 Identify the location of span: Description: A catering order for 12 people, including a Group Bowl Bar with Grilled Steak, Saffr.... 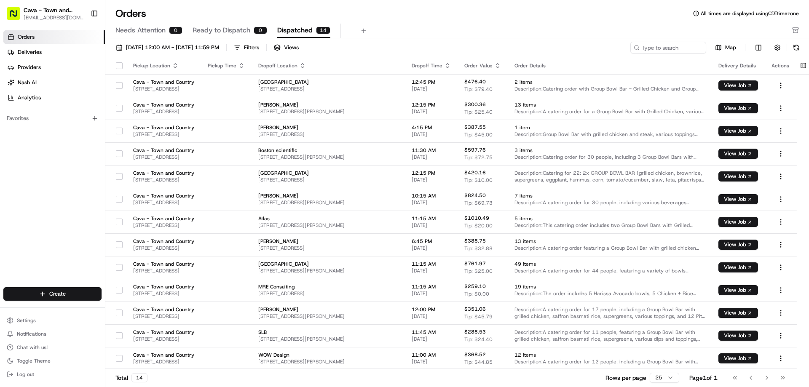
(610, 362).